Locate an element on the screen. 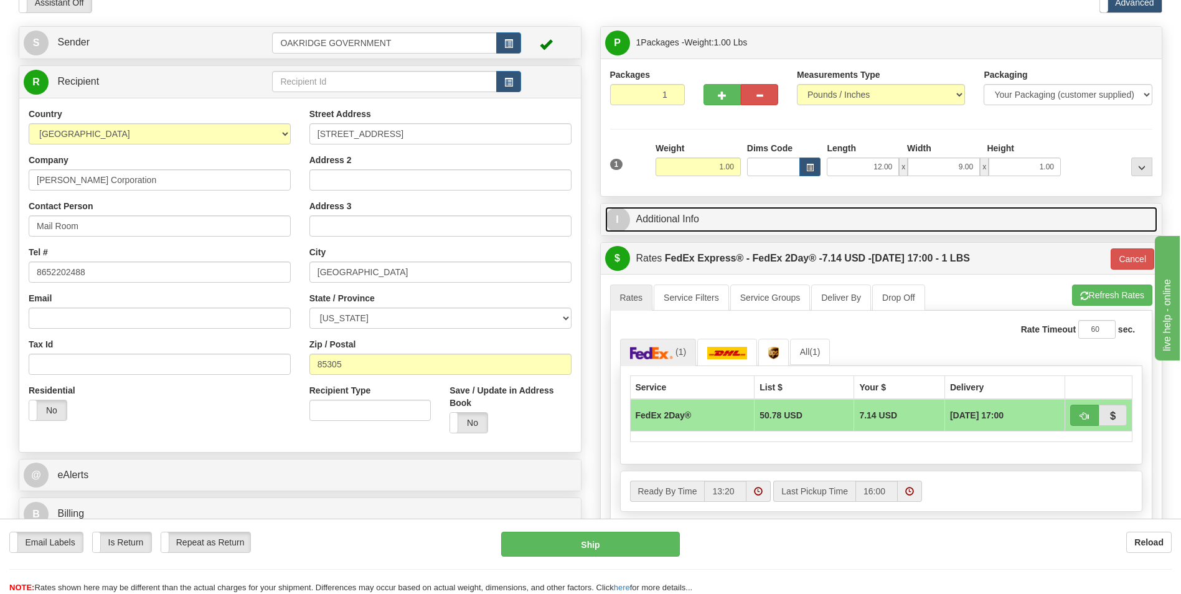 This screenshot has width=1181, height=594. label: Street Address is located at coordinates (340, 114).